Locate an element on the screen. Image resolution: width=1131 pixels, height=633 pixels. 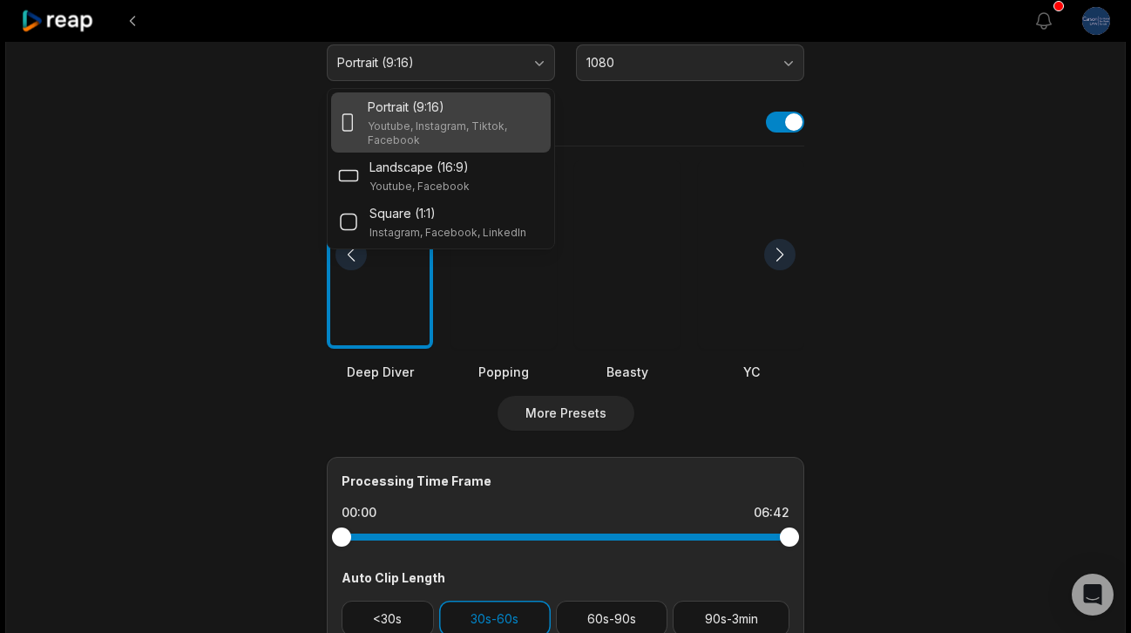
div: Auto Clip Length is located at coordinates (566, 577).